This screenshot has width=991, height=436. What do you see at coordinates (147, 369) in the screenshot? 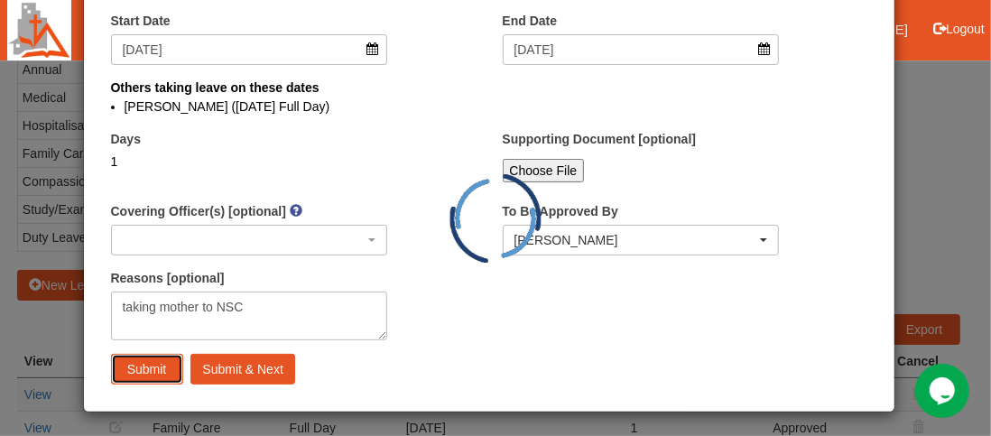
I see `input: Submit` at bounding box center [147, 369].